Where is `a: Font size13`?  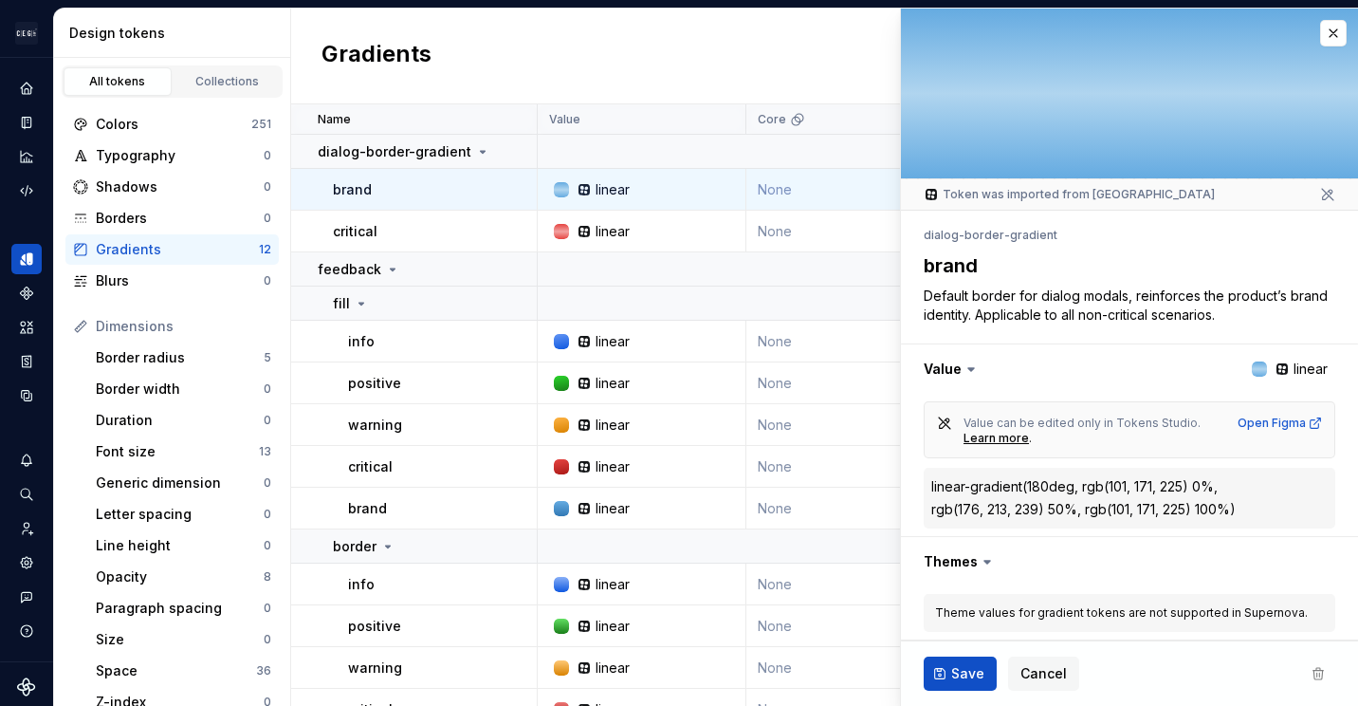 a: Font size13 is located at coordinates (183, 452).